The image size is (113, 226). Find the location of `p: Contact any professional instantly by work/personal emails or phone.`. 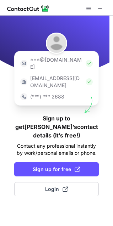

p: Contact any professional instantly by work/personal emails or phone. is located at coordinates (56, 150).